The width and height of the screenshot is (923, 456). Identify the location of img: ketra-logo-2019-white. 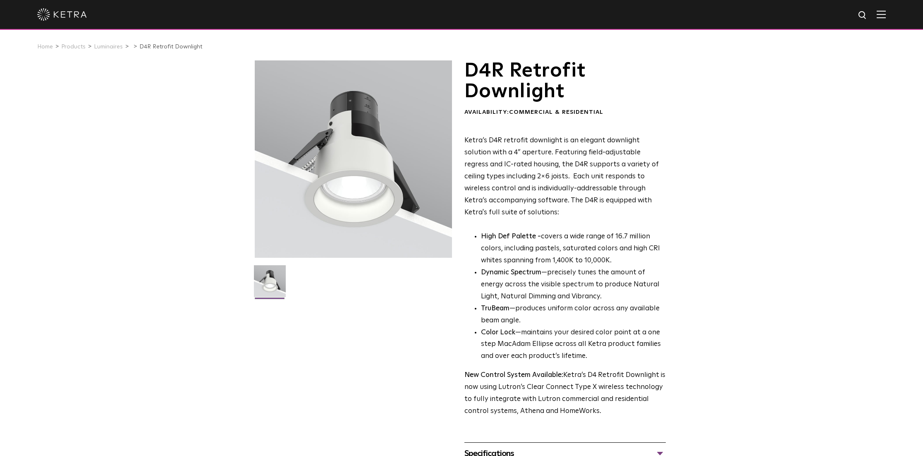
(62, 14).